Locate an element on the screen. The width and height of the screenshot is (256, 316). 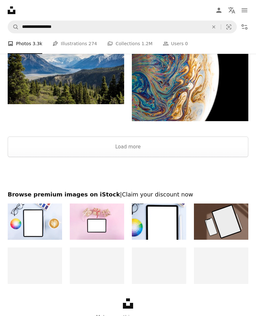
span: 1.2M is located at coordinates (147, 44).